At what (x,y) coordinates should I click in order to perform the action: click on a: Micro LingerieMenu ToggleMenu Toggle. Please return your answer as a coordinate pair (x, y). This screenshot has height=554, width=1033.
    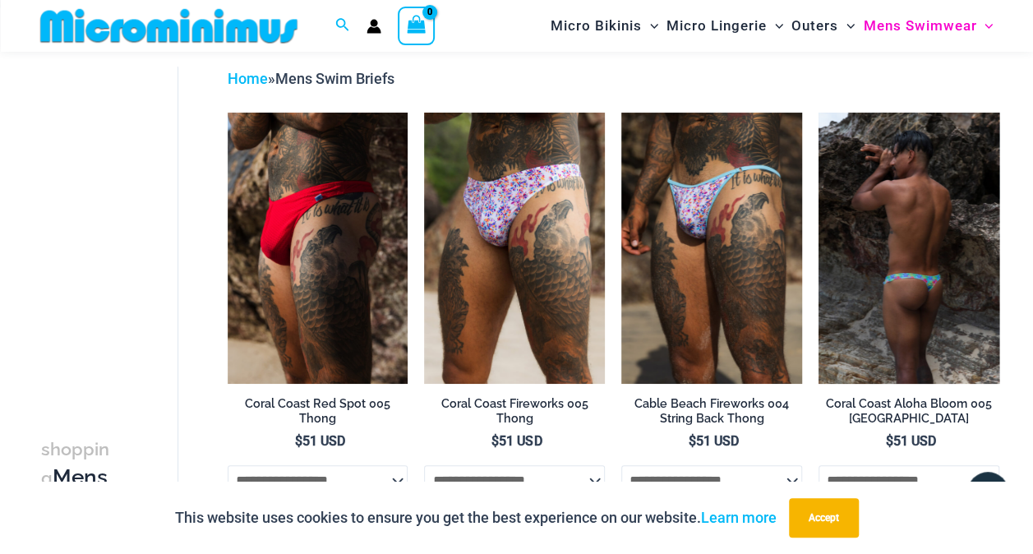
    Looking at the image, I should click on (725, 25).